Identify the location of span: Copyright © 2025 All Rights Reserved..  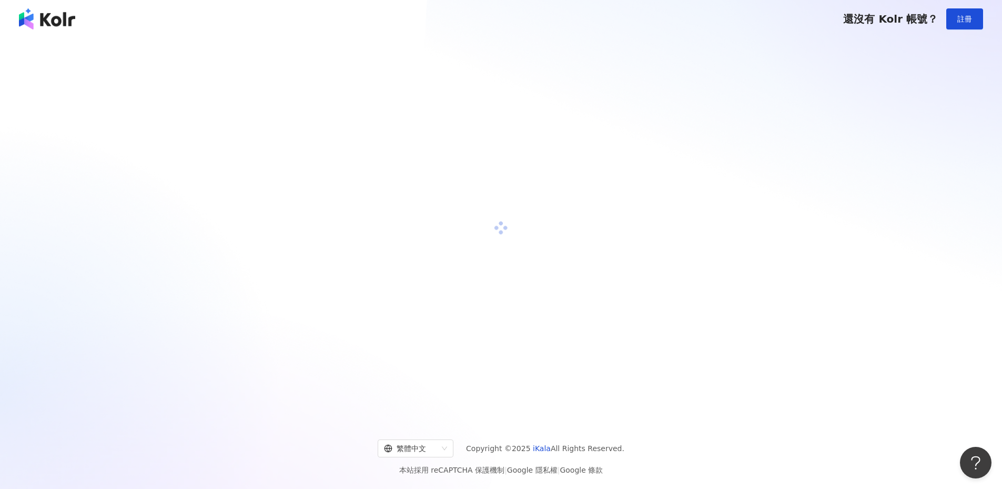
(545, 448).